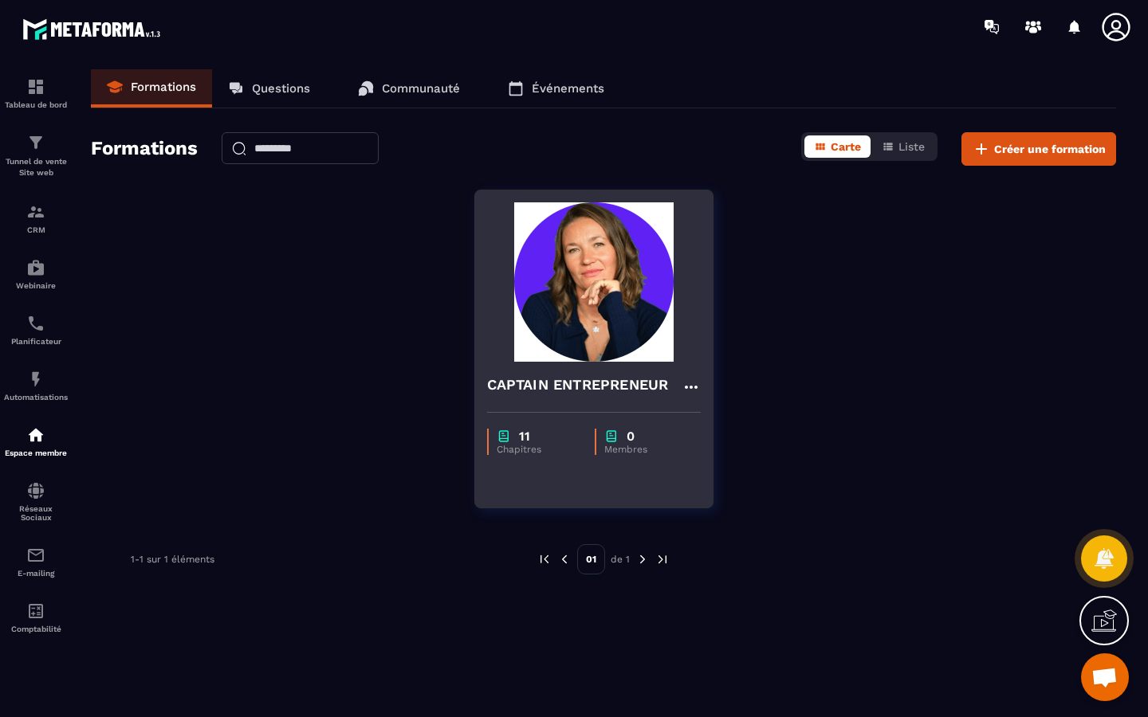 The width and height of the screenshot is (1148, 717). Describe the element at coordinates (911, 147) in the screenshot. I see `span: Liste` at that location.